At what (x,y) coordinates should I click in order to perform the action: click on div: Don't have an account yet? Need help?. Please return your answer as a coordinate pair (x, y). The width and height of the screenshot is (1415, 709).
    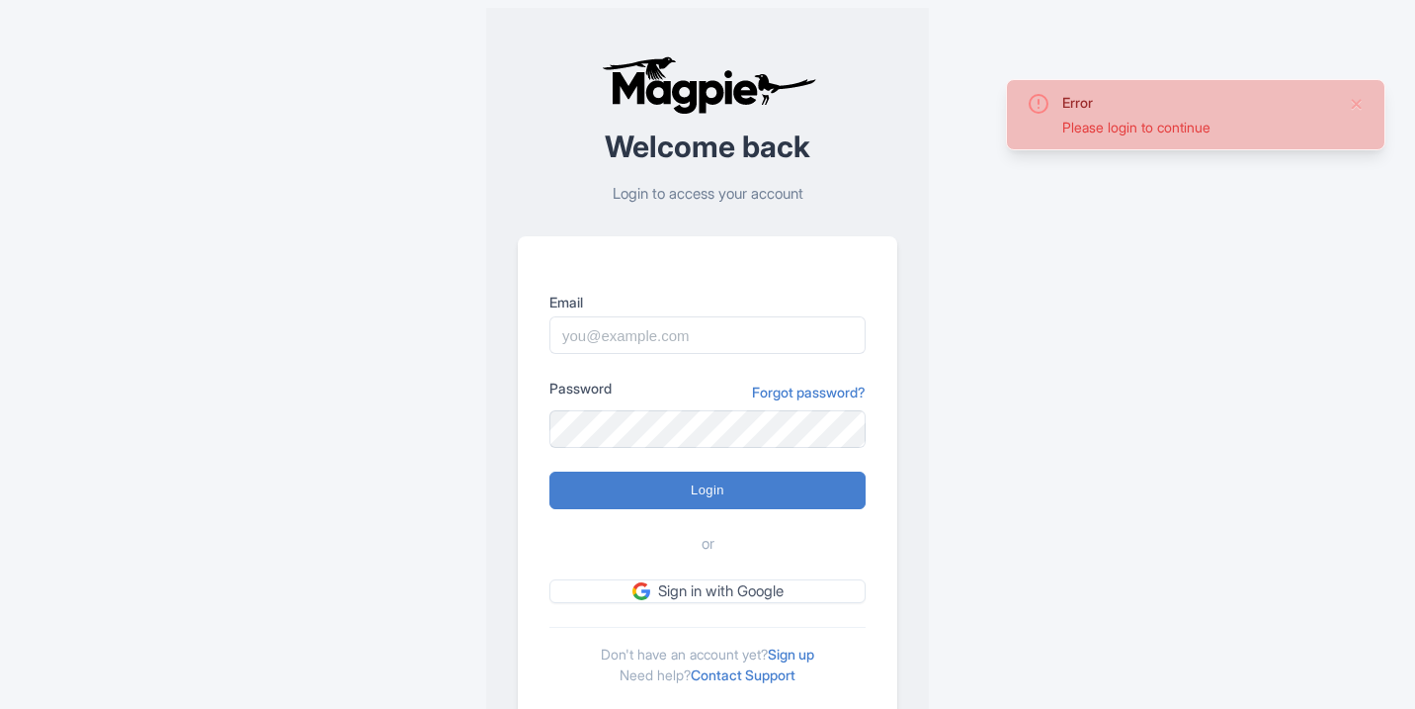
    Looking at the image, I should click on (708, 655).